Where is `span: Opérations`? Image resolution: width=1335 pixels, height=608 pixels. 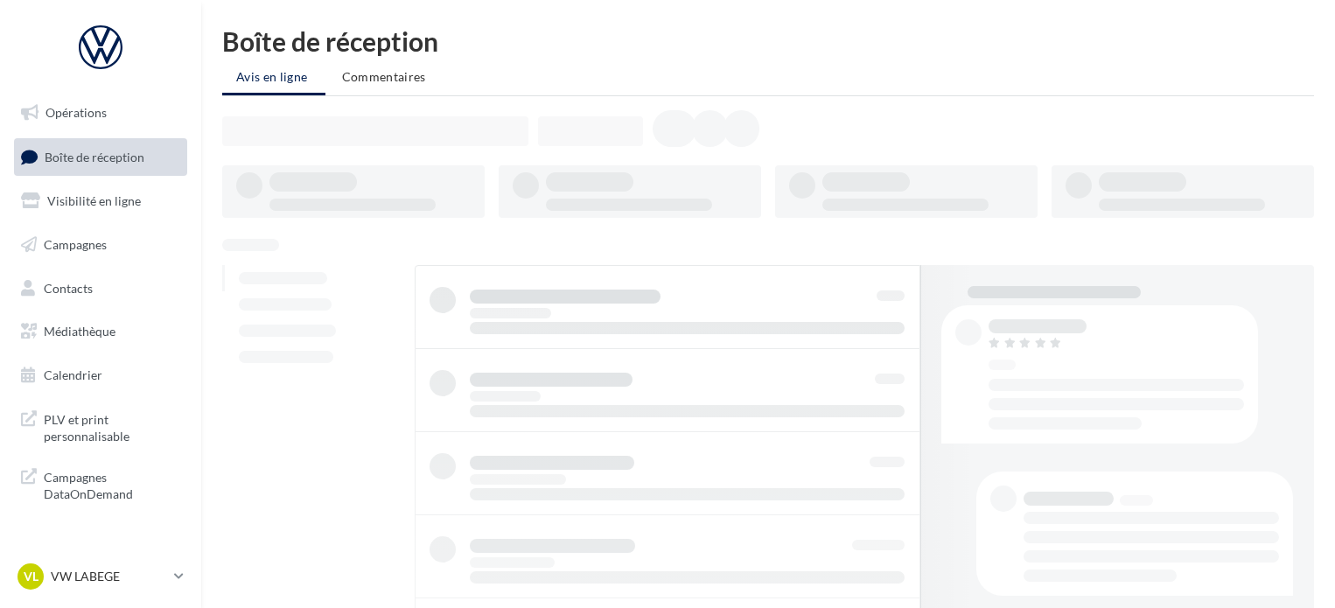 span: Opérations is located at coordinates (76, 112).